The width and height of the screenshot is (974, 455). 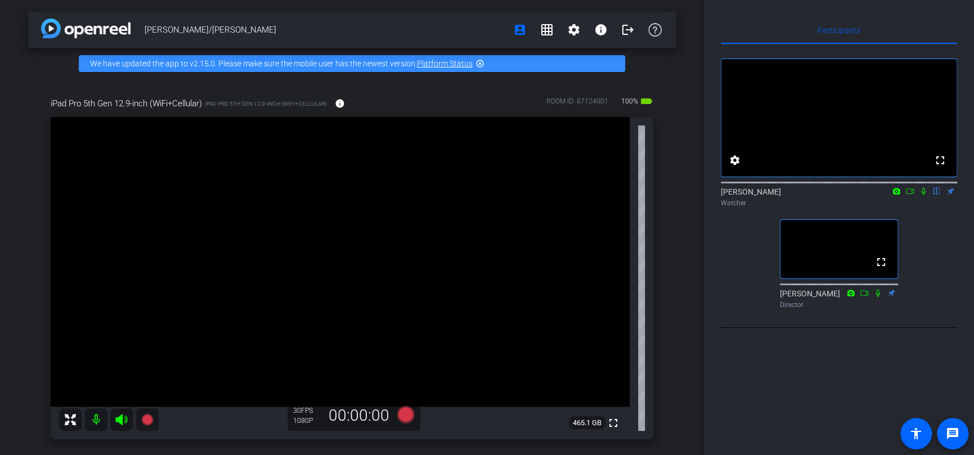 I want to click on a: Platform Status, so click(x=445, y=64).